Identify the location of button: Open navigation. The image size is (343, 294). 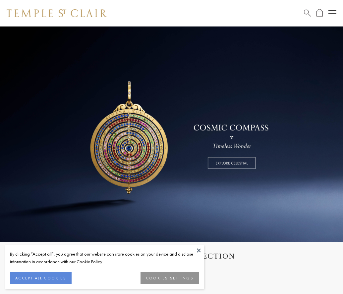
(332, 13).